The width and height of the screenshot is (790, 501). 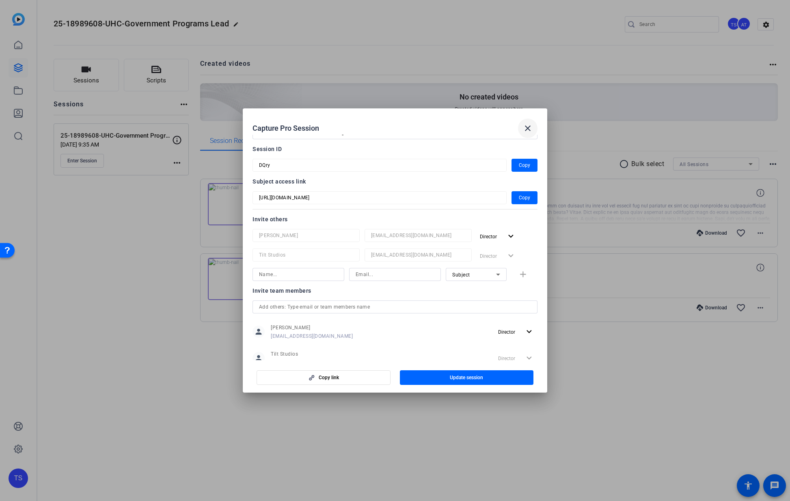 What do you see at coordinates (467, 377) in the screenshot?
I see `button: Update session` at bounding box center [467, 377].